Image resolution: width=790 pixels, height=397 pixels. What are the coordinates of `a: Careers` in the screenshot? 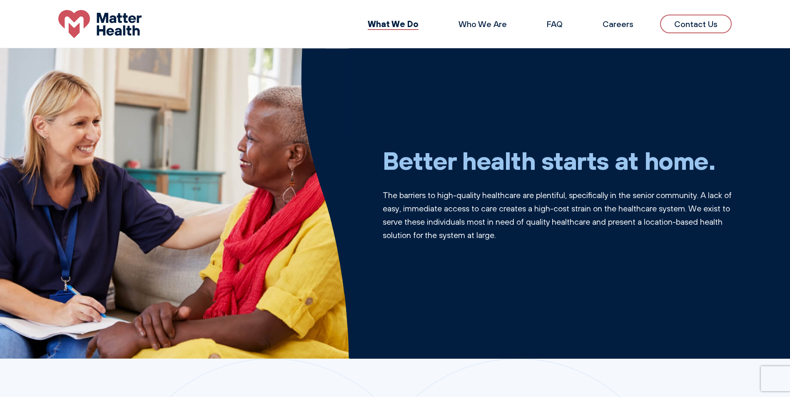 It's located at (618, 24).